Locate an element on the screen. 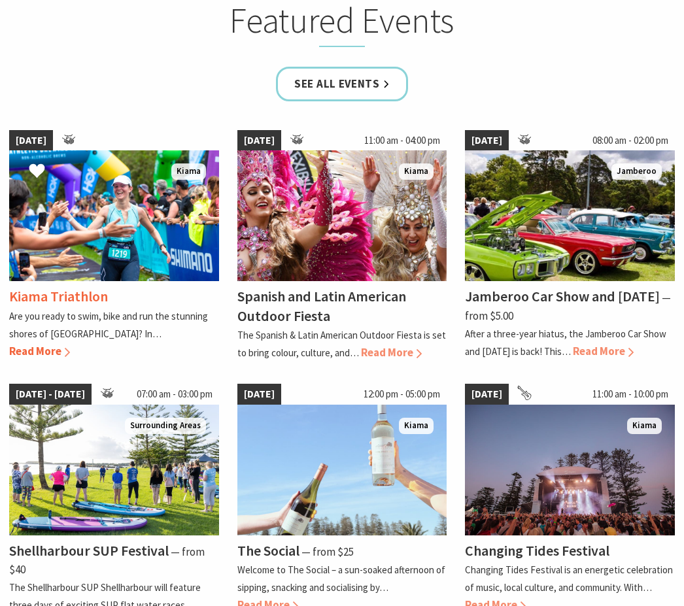  span: ⁠— from $5.00 is located at coordinates (568, 306).